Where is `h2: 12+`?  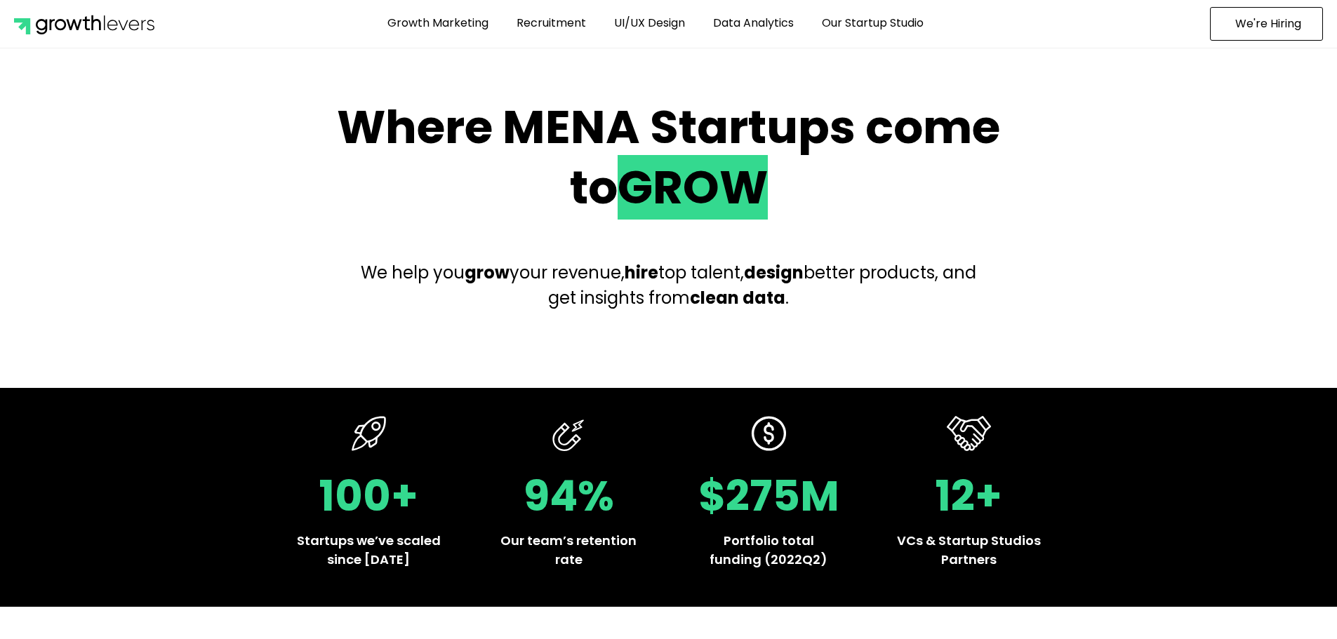
h2: 12+ is located at coordinates (968, 496).